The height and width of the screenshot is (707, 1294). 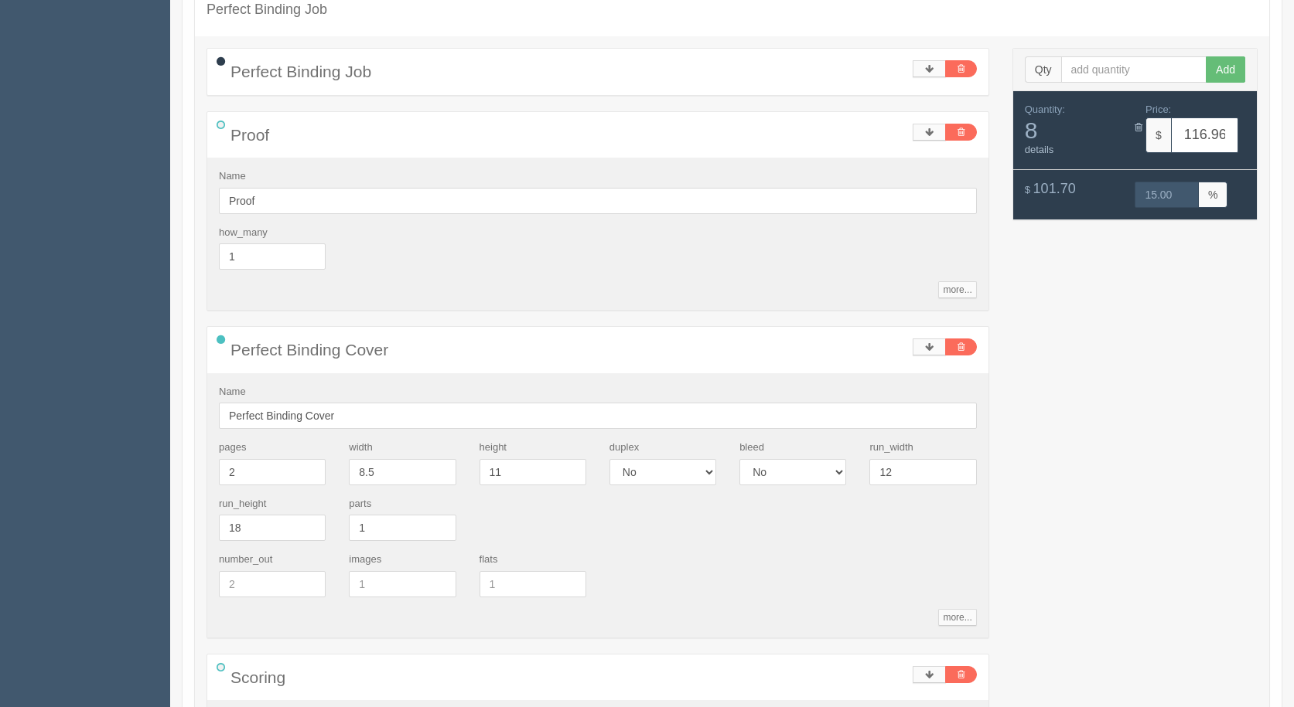 I want to click on label: number_out, so click(x=245, y=560).